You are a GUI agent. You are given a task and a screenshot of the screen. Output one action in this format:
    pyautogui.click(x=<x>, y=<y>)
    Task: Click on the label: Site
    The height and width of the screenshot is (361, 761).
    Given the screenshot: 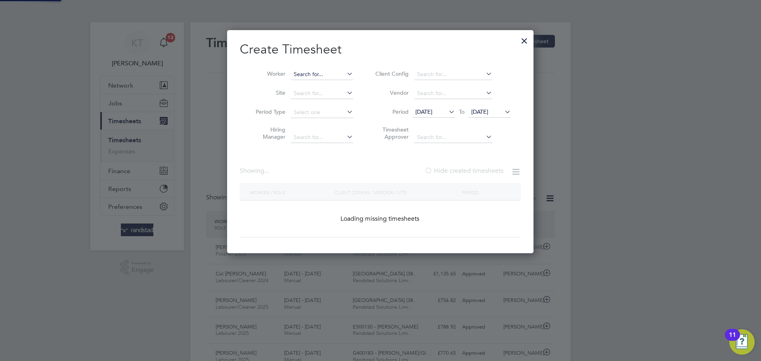 What is the action you would take?
    pyautogui.click(x=268, y=93)
    